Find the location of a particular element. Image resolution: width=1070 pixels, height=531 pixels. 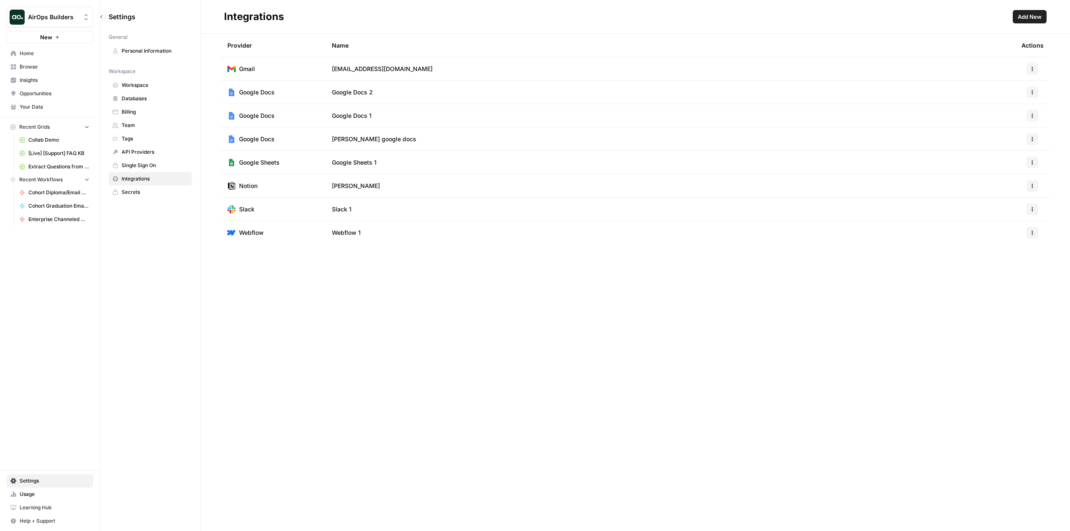

a: Workspace is located at coordinates (150, 85).